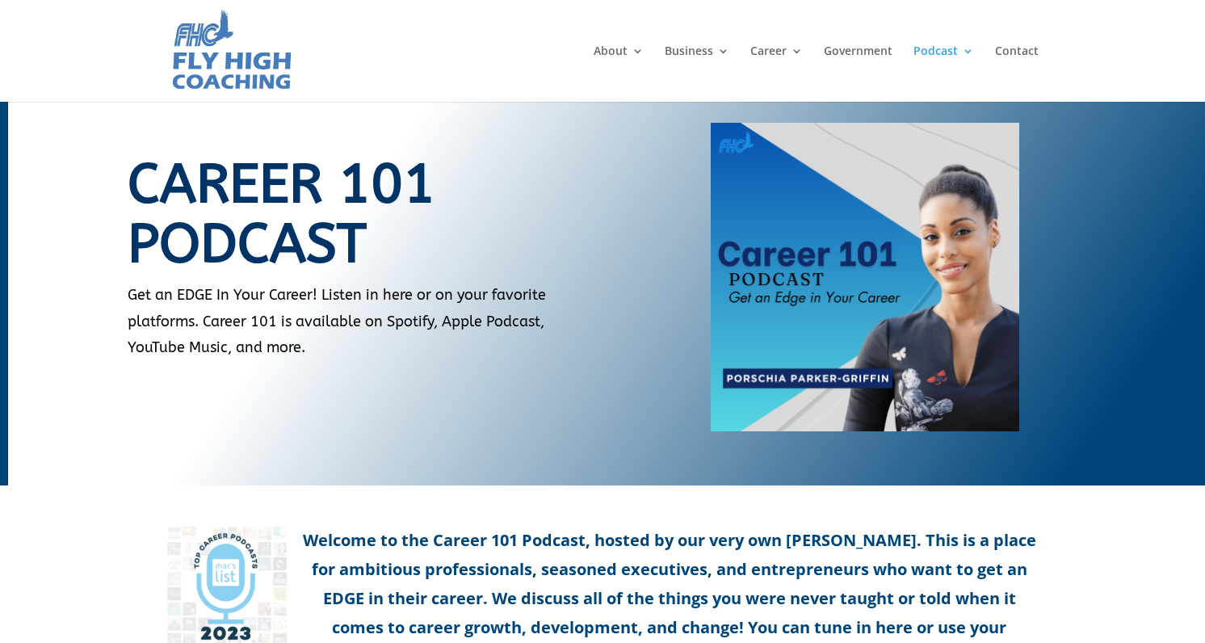  What do you see at coordinates (281, 214) in the screenshot?
I see `span: Career 101 Podcast` at bounding box center [281, 214].